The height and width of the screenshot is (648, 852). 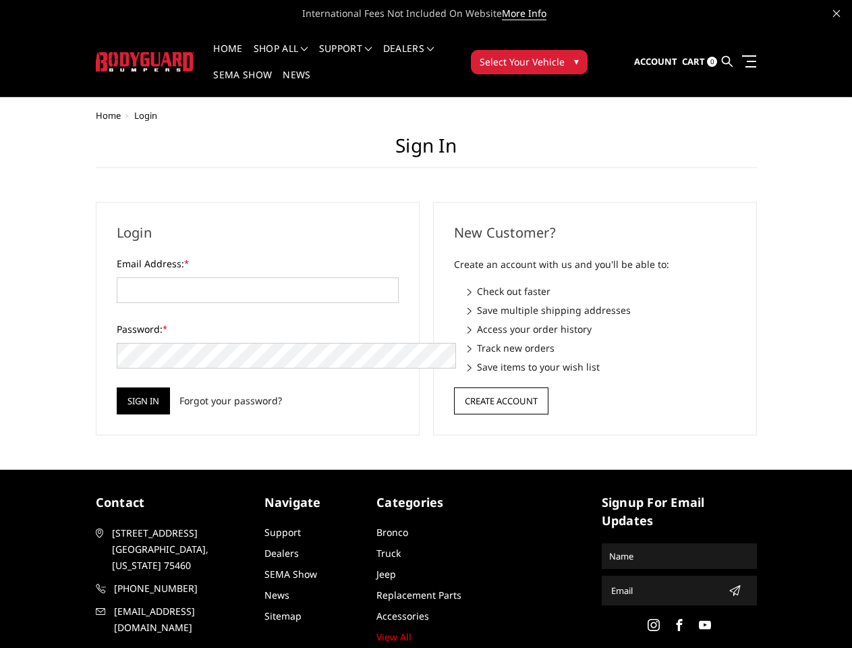 I want to click on a: Cart 0, so click(x=699, y=62).